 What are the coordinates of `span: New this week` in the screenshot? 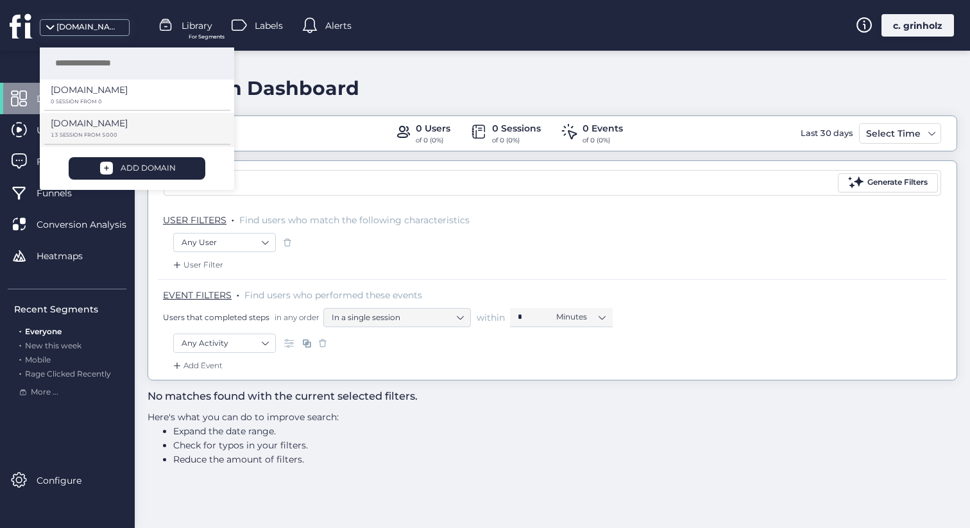 It's located at (53, 345).